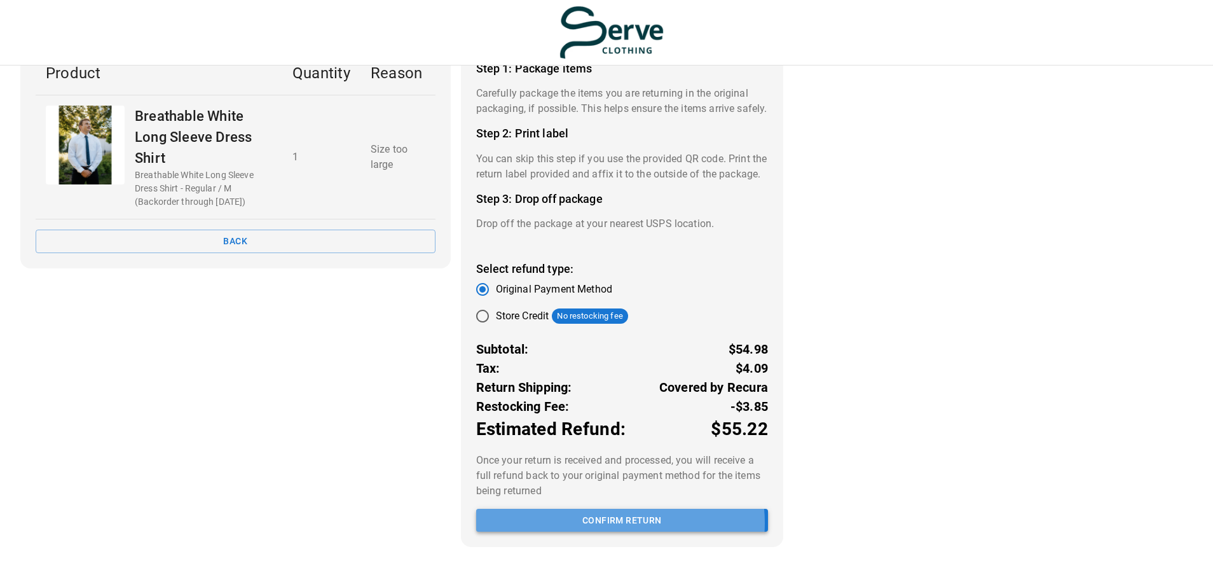  I want to click on p: $54.98, so click(748, 349).